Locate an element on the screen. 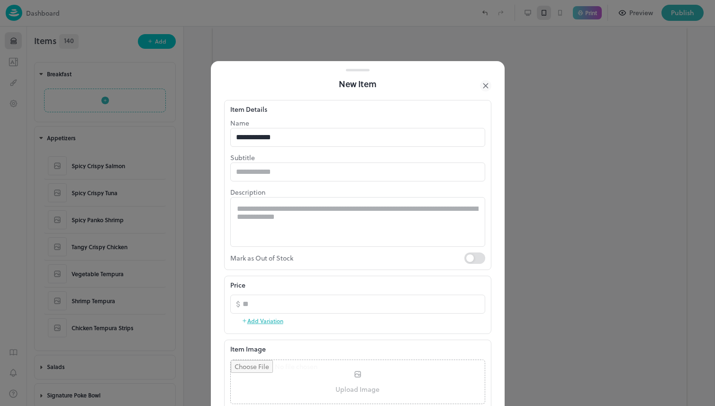  p: Description is located at coordinates (358, 192).